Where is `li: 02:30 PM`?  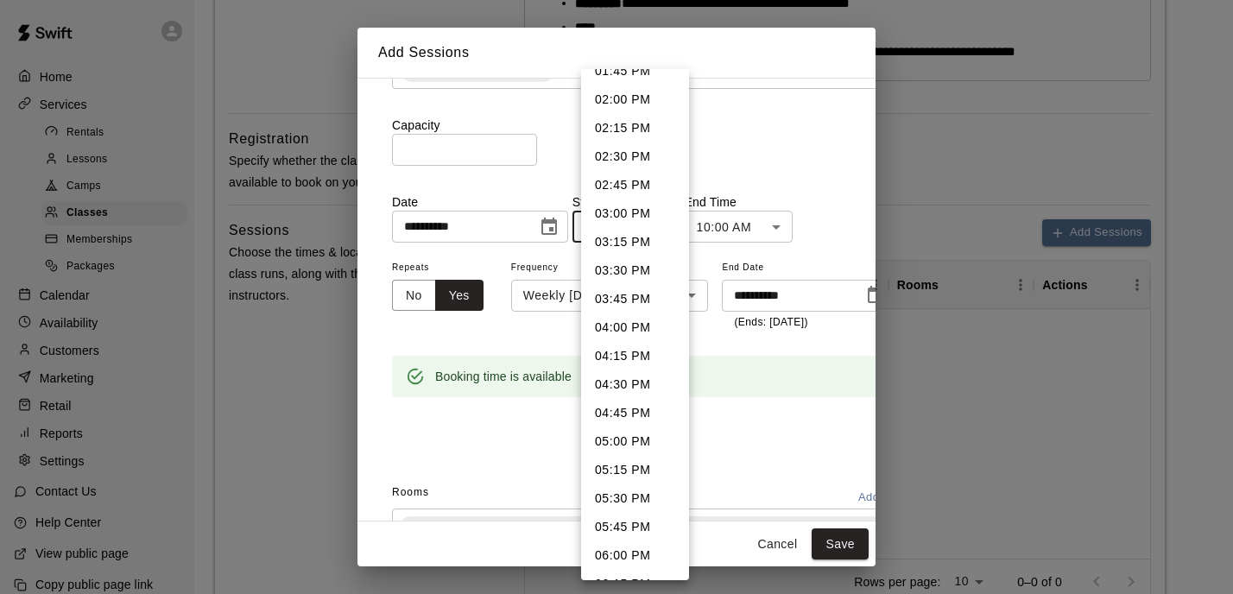
li: 02:30 PM is located at coordinates (635, 156).